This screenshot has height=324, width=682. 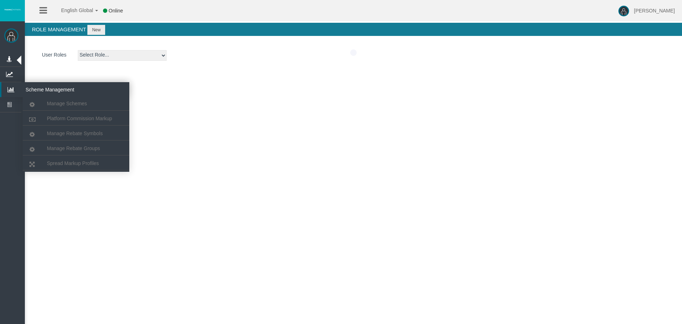 What do you see at coordinates (76, 133) in the screenshot?
I see `a: Manage Rebate Symbols` at bounding box center [76, 133].